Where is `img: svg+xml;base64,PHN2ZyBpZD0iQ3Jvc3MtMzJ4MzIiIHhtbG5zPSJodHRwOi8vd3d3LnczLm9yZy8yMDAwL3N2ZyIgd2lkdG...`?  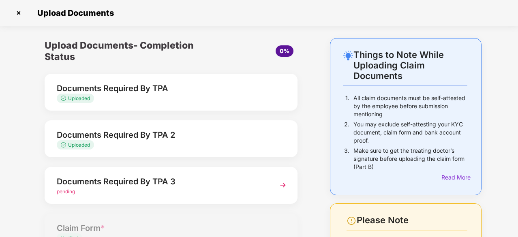 img: svg+xml;base64,PHN2ZyBpZD0iQ3Jvc3MtMzJ4MzIiIHhtbG5zPSJodHRwOi8vd3d3LnczLm9yZy8yMDAwL3N2ZyIgd2lkdG... is located at coordinates (19, 13).